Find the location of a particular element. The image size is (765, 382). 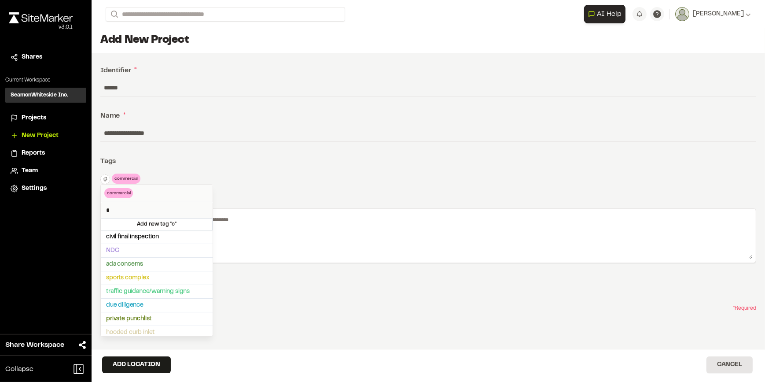

span: hooded curb inlet is located at coordinates (157, 332).